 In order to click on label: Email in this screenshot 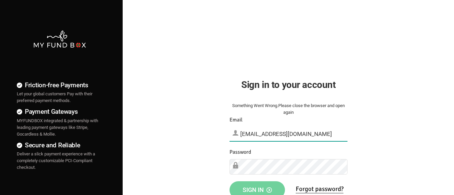, I will do `click(236, 120)`.